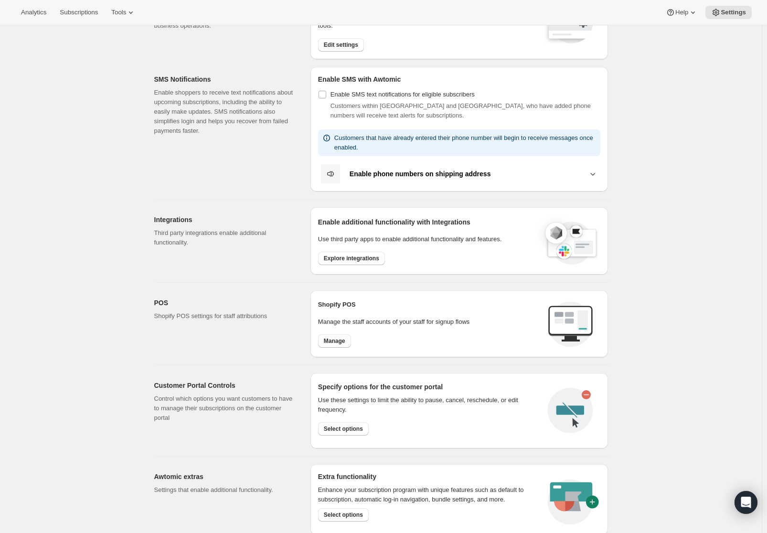 The image size is (767, 533). Describe the element at coordinates (351, 258) in the screenshot. I see `span: Explore integrations` at that location.